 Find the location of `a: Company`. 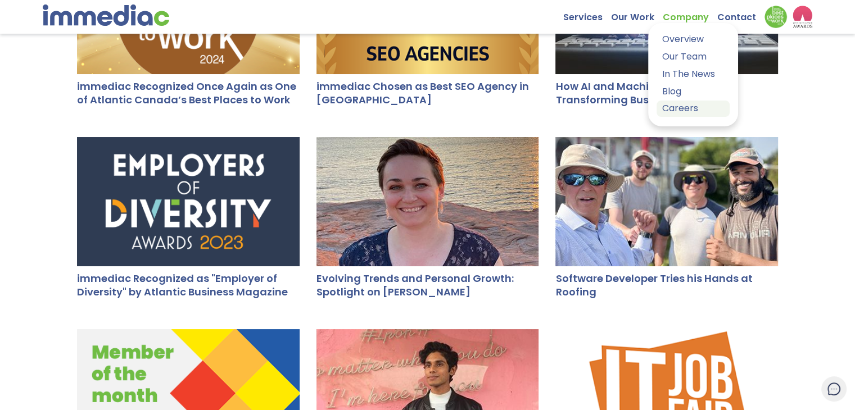

a: Company is located at coordinates (690, 14).